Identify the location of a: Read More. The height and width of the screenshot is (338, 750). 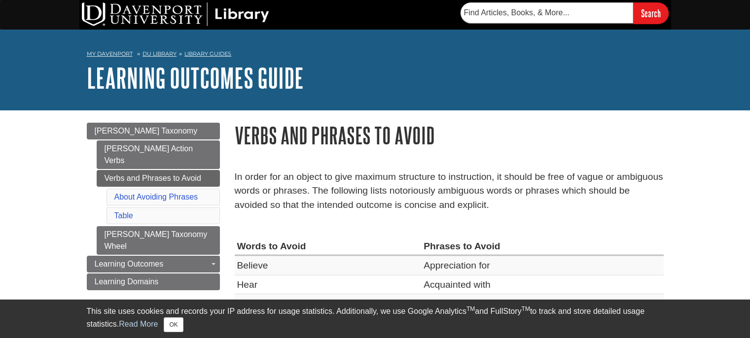
(138, 324).